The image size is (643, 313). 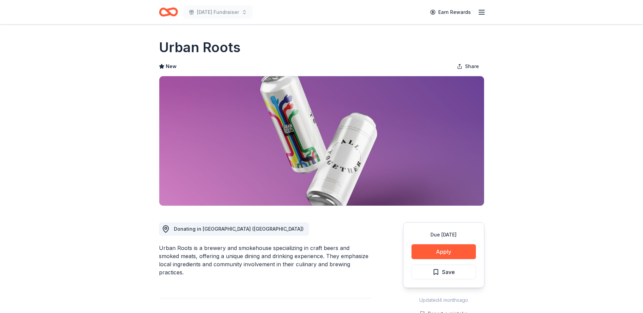 What do you see at coordinates (467, 66) in the screenshot?
I see `button: Share` at bounding box center [467, 66].